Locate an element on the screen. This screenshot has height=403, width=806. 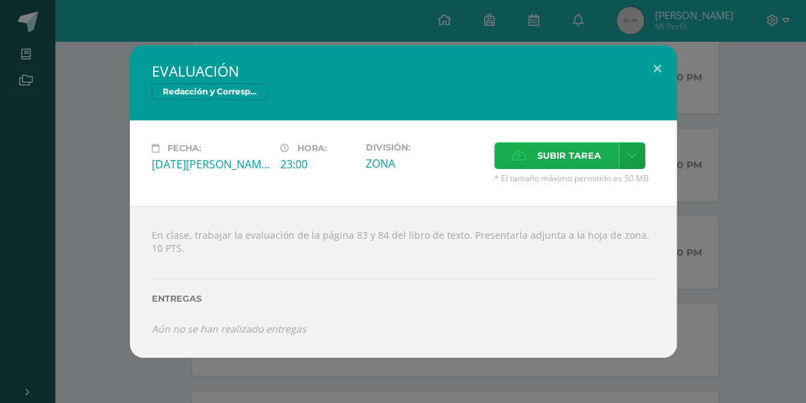
span: Fecha: is located at coordinates (184, 148).